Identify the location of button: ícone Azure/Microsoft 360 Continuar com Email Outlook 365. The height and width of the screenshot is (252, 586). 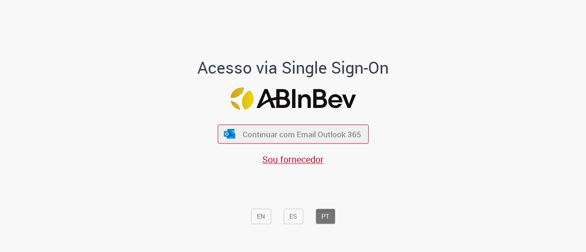
(293, 134).